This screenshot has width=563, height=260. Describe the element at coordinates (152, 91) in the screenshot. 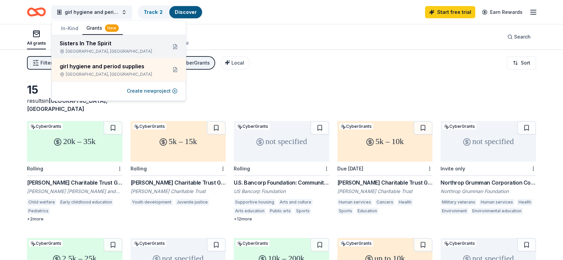

I see `button: Create newproject` at that location.